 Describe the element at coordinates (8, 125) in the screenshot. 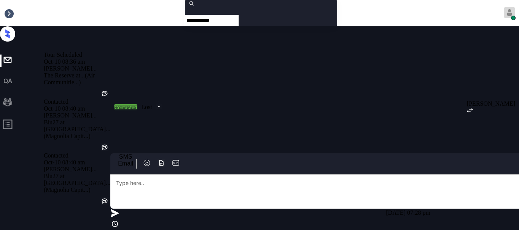

I see `span: profile` at that location.